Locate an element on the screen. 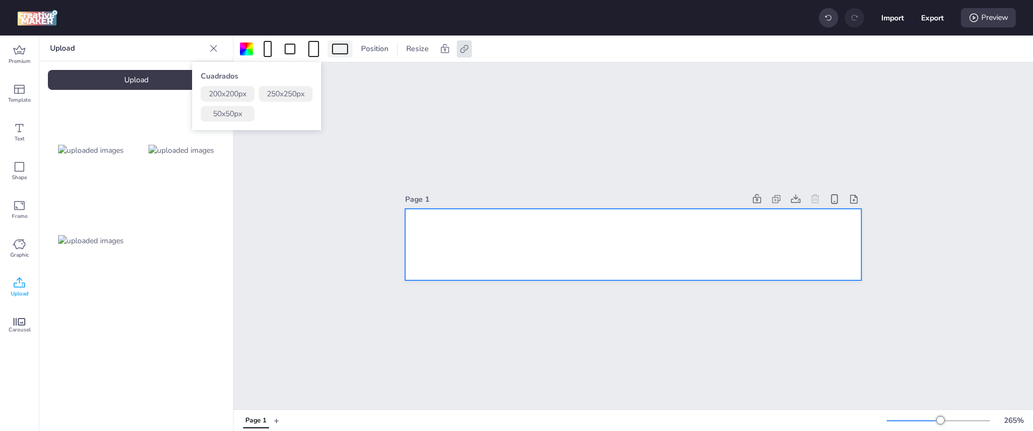 The width and height of the screenshot is (1033, 431). span: Premium is located at coordinates (19, 61).